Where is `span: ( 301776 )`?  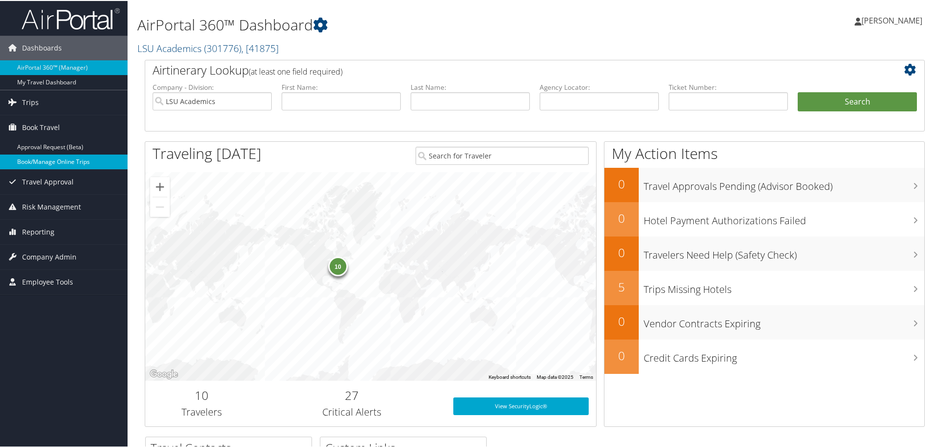
span: ( 301776 ) is located at coordinates (223, 47).